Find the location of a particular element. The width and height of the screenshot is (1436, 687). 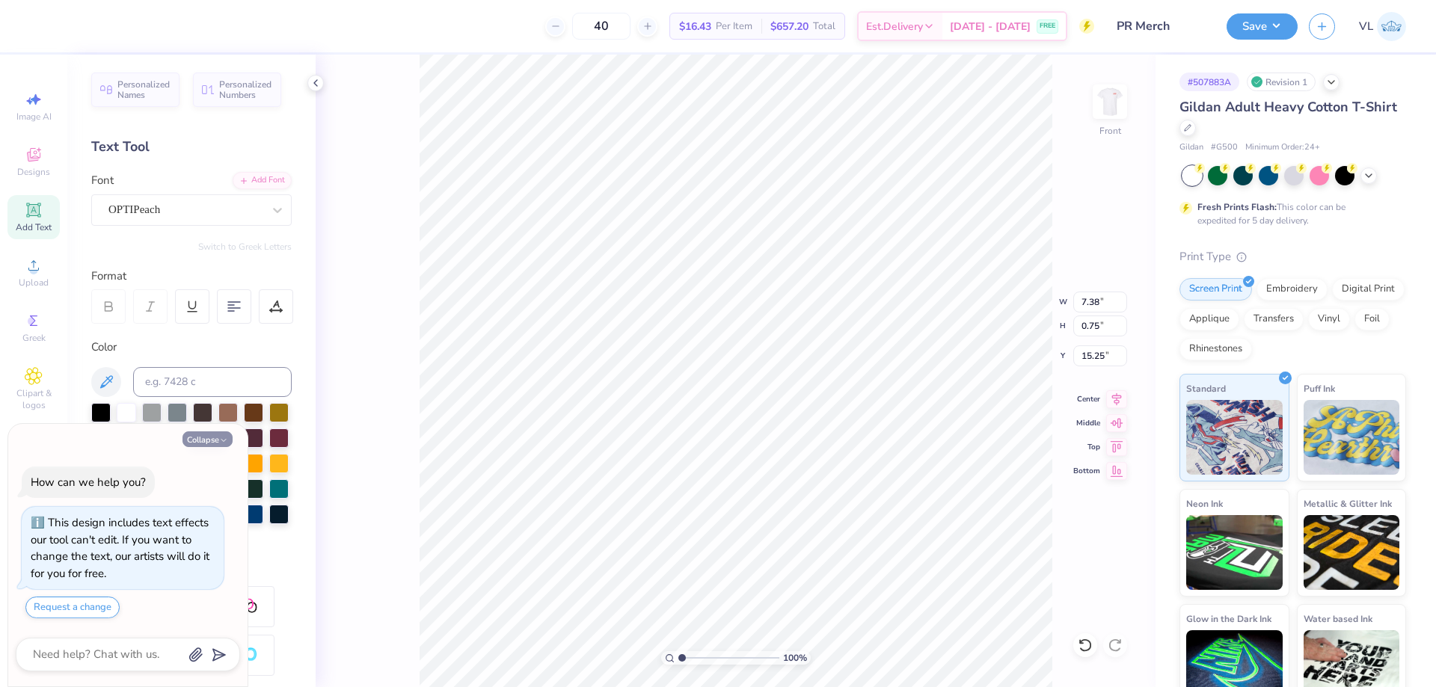

span: Gildan is located at coordinates (1192, 147).